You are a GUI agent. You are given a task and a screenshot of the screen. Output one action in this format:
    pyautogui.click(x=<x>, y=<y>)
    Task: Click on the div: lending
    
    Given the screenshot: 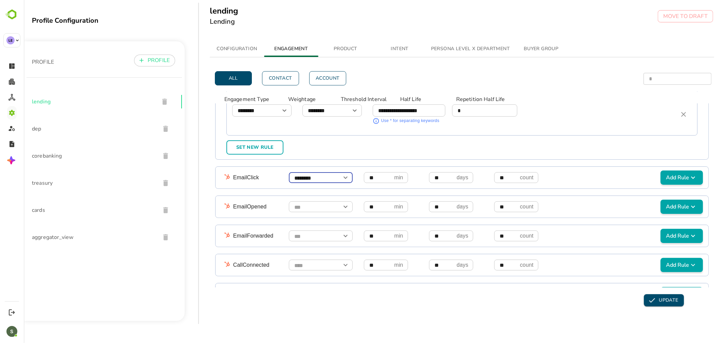 What is the action you would take?
    pyautogui.click(x=80, y=102)
    